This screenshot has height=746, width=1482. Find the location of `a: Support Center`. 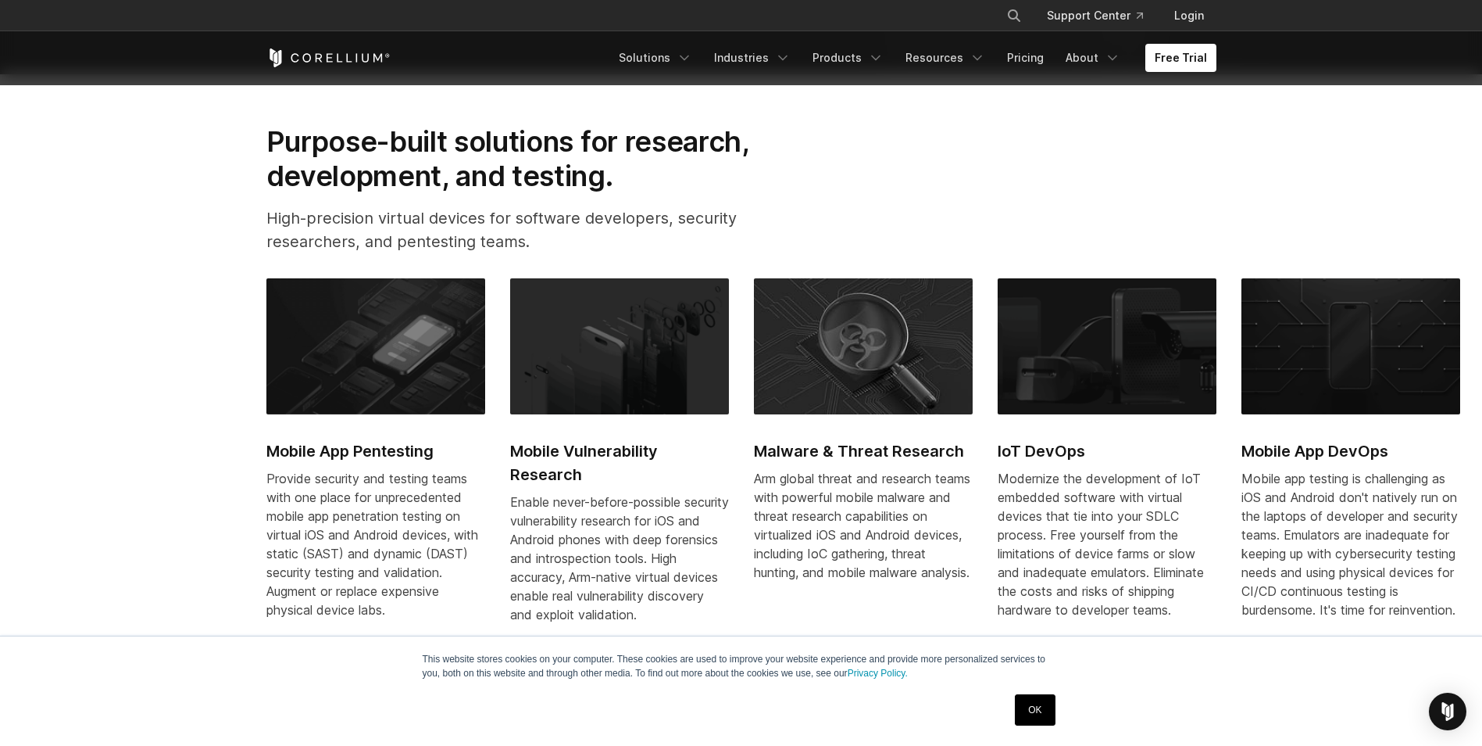

a: Support Center is located at coordinates (1095, 16).